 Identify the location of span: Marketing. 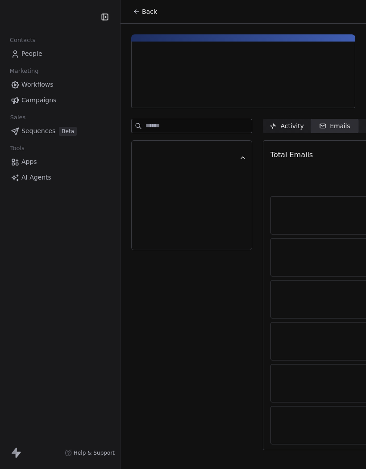
(24, 71).